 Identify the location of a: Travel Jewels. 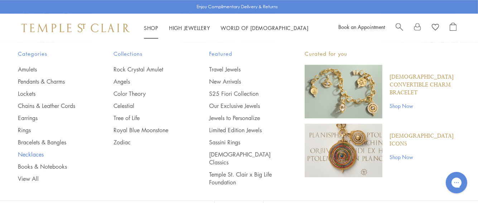
(242, 69).